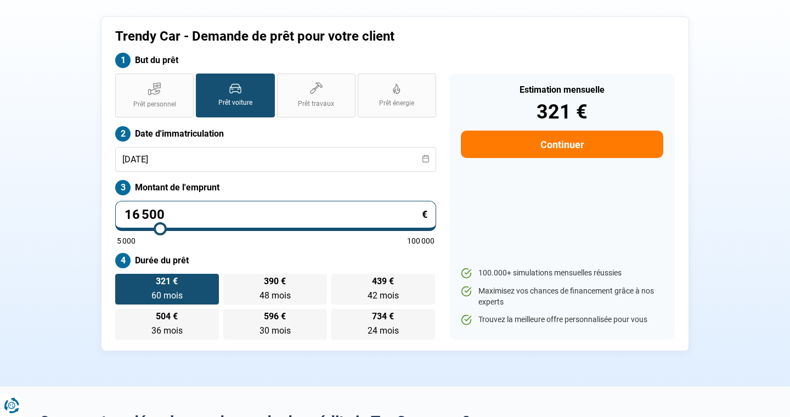 Image resolution: width=790 pixels, height=417 pixels. I want to click on li: 100.000+ simulations mensuelles réussies, so click(562, 273).